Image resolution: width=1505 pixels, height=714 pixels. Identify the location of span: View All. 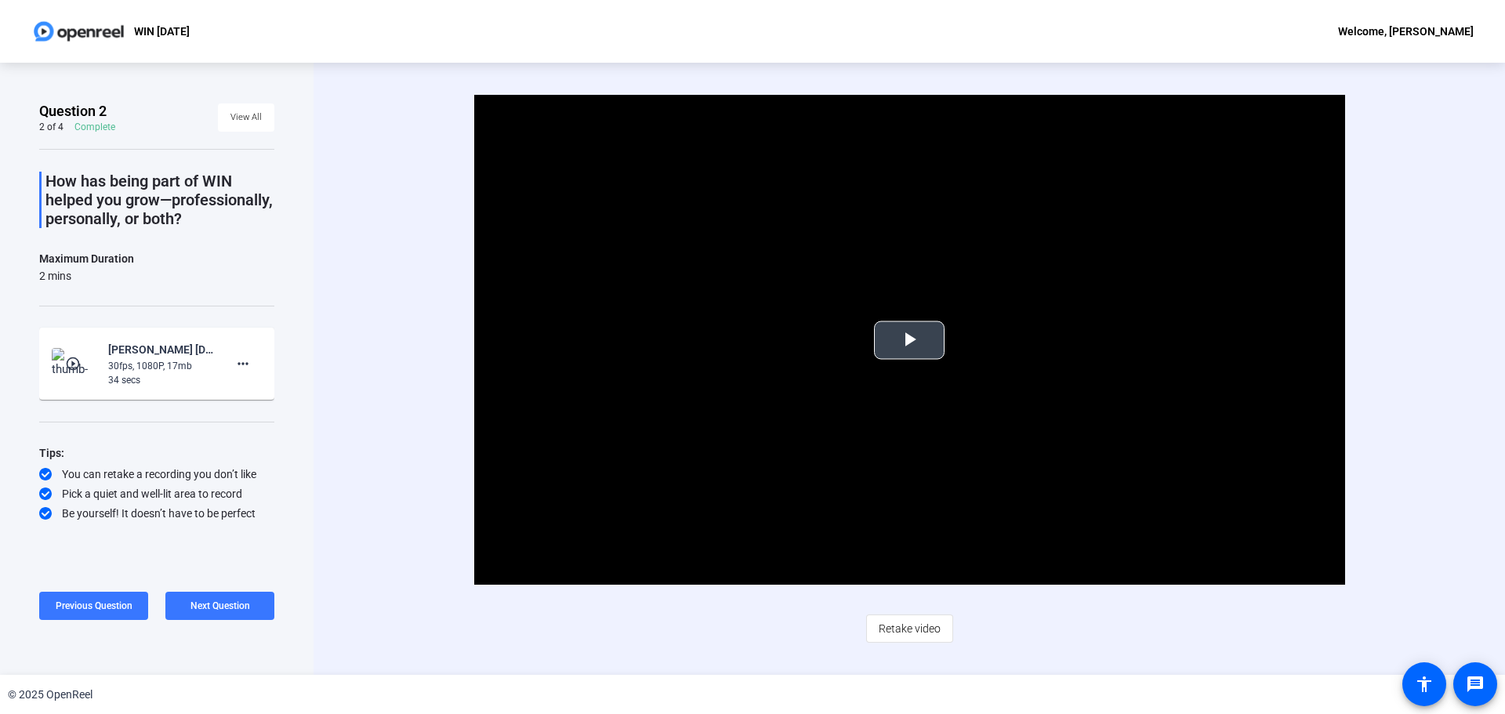
(246, 118).